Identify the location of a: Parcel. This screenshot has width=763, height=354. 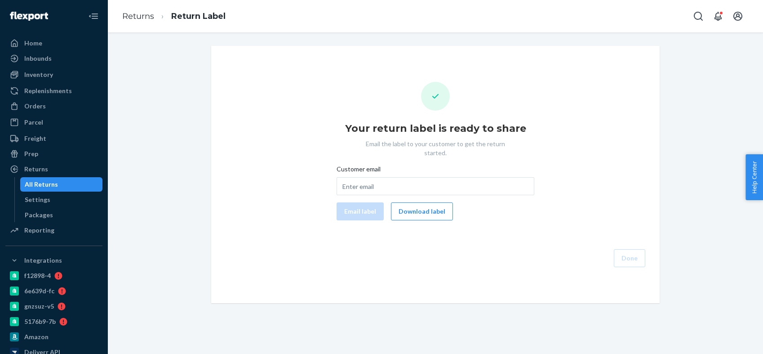
(54, 122).